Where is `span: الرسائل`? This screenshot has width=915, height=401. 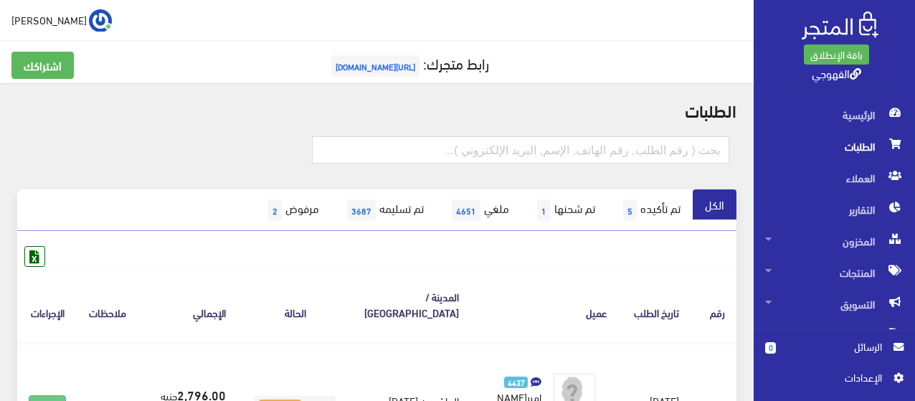
span: الرسائل is located at coordinates (835, 347).